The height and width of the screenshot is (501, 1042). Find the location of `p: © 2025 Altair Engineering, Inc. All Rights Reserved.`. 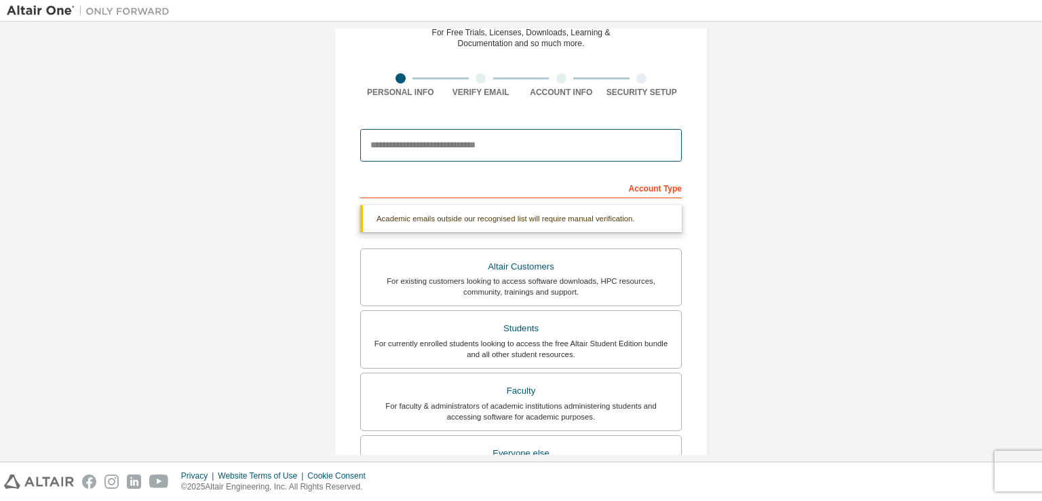

p: © 2025 Altair Engineering, Inc. All Rights Reserved. is located at coordinates (277, 486).